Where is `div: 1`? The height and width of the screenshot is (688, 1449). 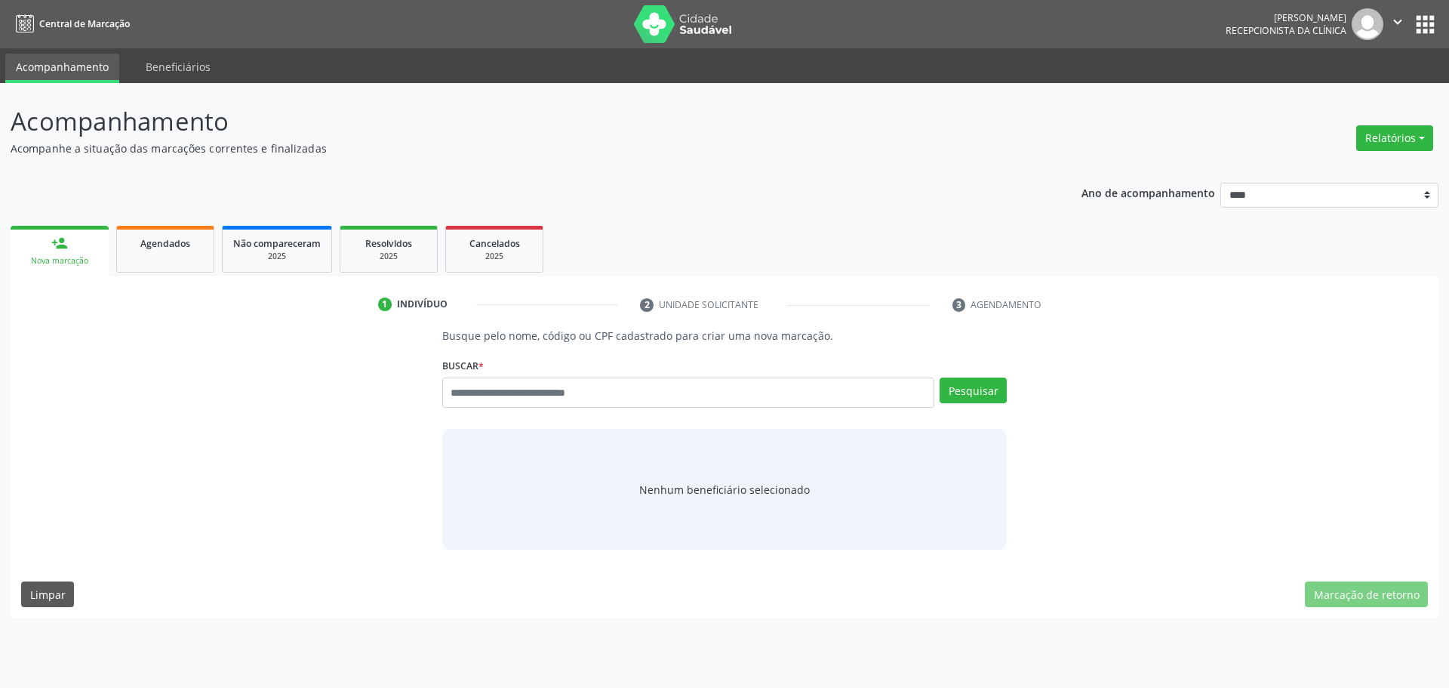 div: 1 is located at coordinates (385, 304).